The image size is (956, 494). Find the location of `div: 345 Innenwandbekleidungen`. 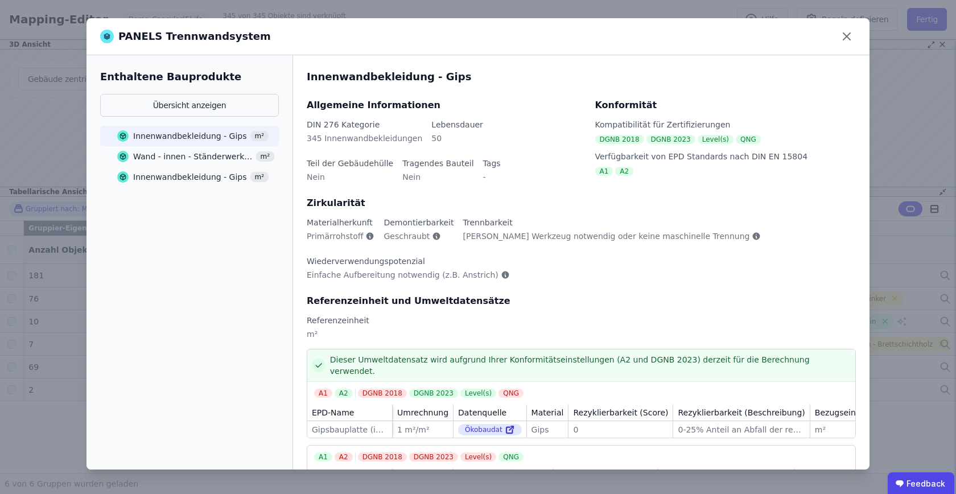

div: 345 Innenwandbekleidungen is located at coordinates (364, 143).